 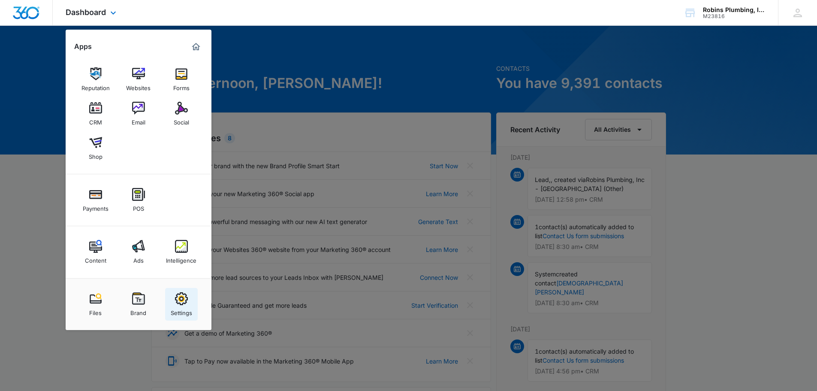 What do you see at coordinates (86, 12) in the screenshot?
I see `span: Dashboard` at bounding box center [86, 12].